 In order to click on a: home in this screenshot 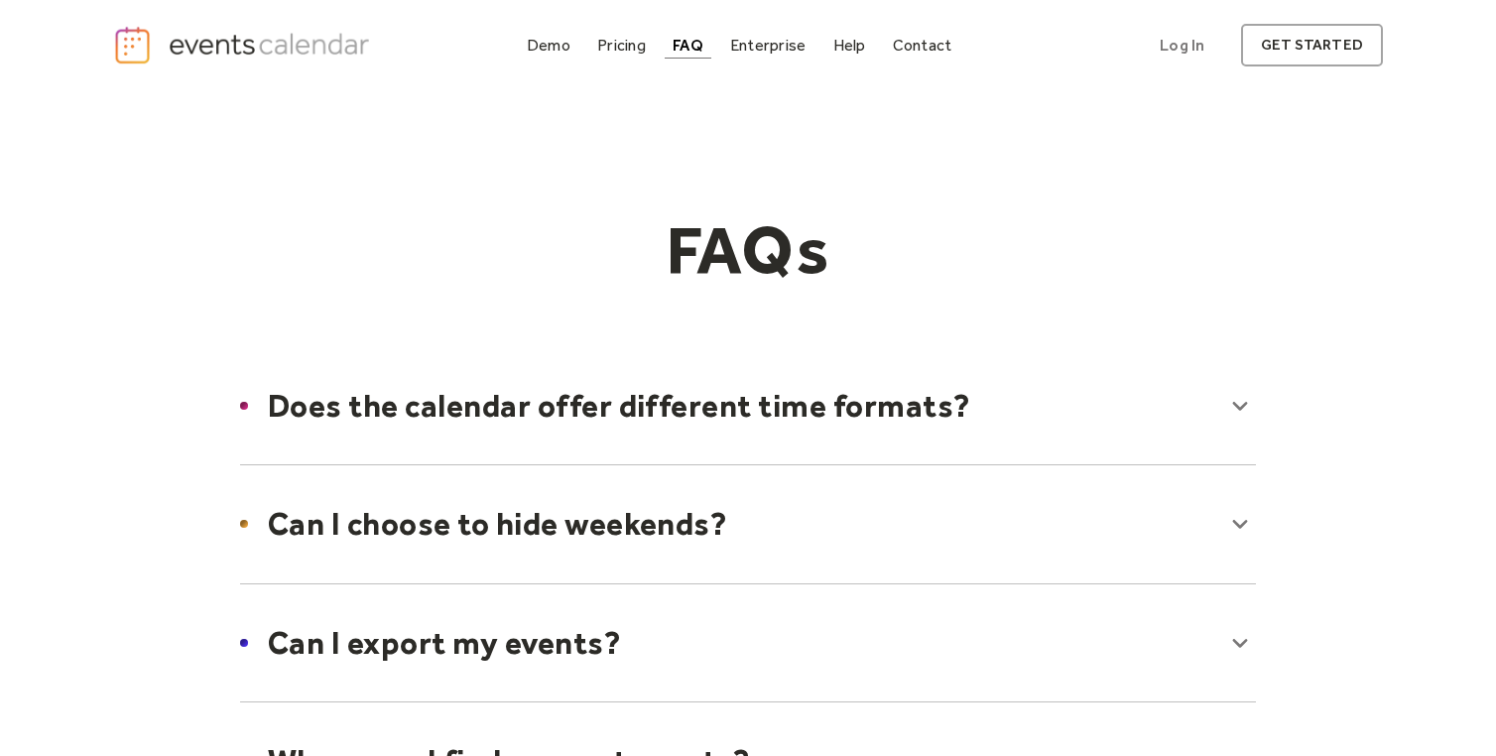, I will do `click(244, 45)`.